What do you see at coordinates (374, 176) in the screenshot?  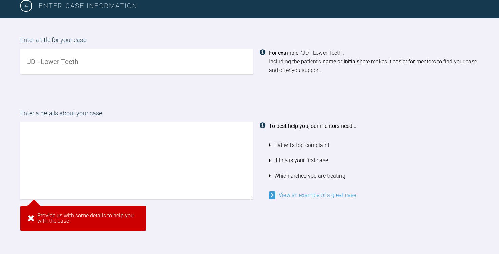 I see `li: Which arches you are treating` at bounding box center [374, 176].